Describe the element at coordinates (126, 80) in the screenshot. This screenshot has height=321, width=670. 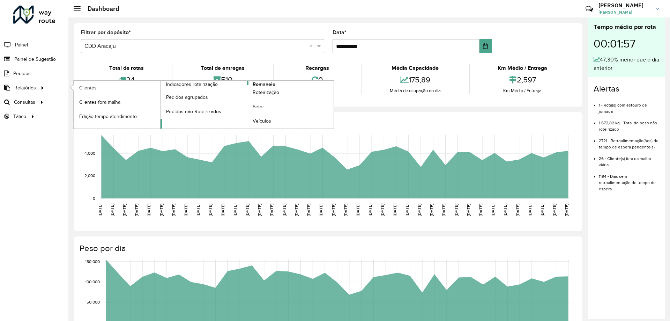
I see `div: 24` at that location.